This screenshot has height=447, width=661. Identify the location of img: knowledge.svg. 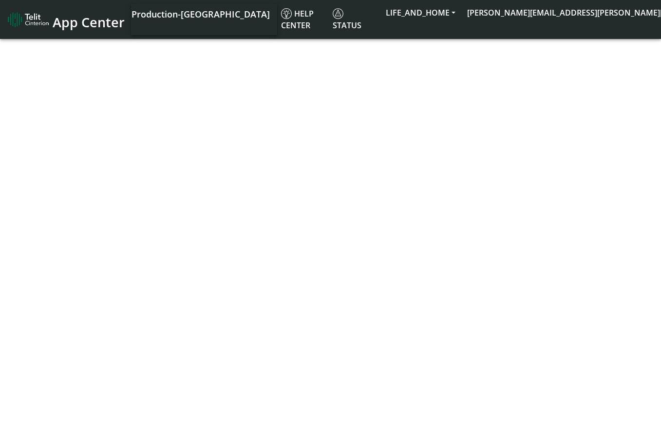
(286, 14).